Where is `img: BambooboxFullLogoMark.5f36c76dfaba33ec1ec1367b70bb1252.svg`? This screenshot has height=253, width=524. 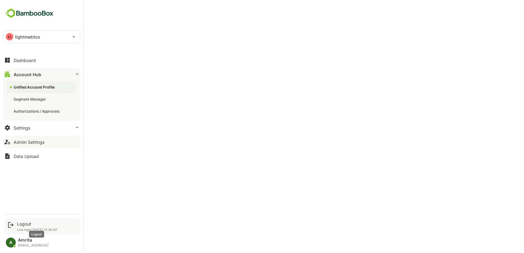 img: BambooboxFullLogoMark.5f36c76dfaba33ec1ec1367b70bb1252.svg is located at coordinates (29, 13).